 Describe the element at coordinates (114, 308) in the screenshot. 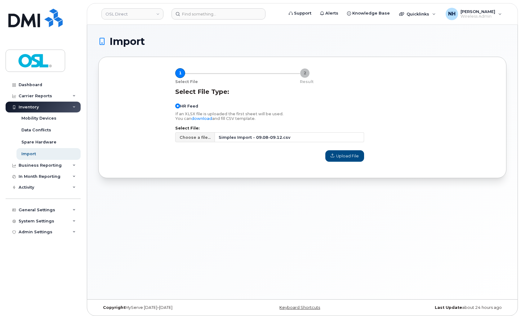

I see `strong: Copyright` at that location.